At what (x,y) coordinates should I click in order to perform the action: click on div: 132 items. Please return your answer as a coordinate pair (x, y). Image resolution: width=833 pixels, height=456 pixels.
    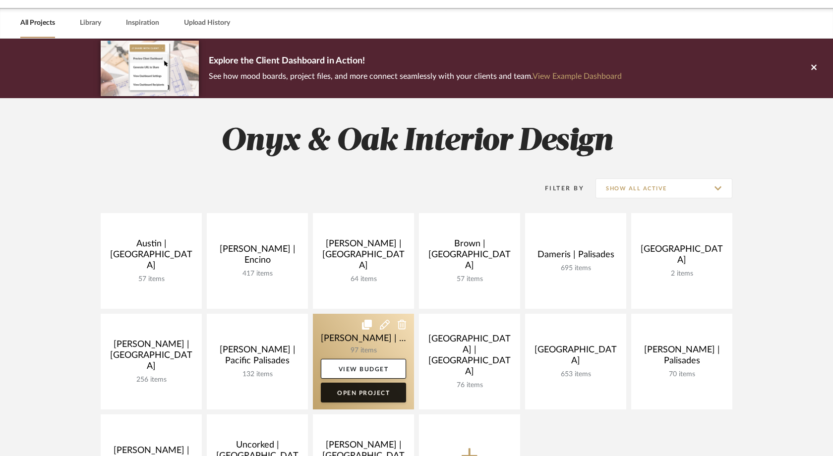
    Looking at the image, I should click on (257, 374).